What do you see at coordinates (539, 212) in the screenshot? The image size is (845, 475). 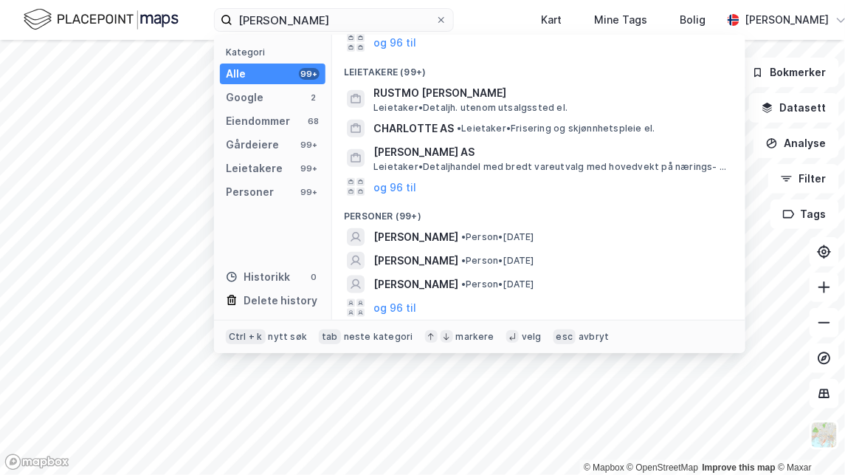 I see `div: Personer (99+)` at bounding box center [539, 212].